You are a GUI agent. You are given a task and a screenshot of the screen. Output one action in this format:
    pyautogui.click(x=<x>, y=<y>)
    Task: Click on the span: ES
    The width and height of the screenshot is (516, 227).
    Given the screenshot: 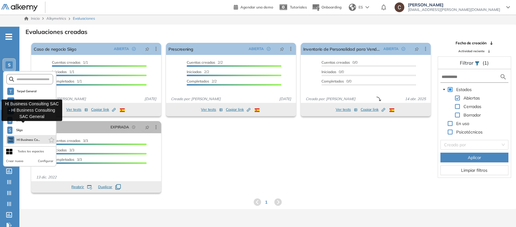 What is the action you would take?
    pyautogui.click(x=360, y=7)
    